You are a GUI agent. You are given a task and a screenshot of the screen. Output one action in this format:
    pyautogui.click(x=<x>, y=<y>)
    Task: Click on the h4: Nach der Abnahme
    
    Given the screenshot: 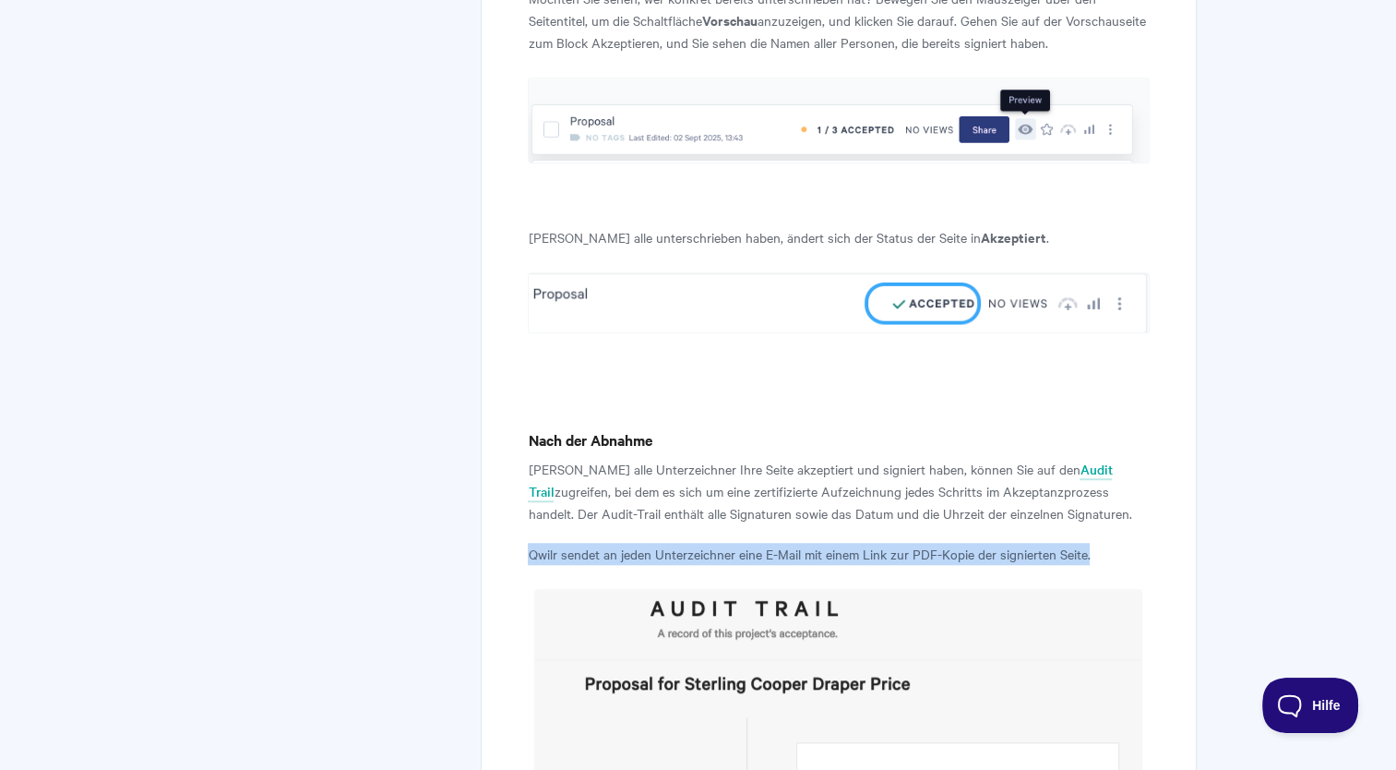 What is the action you would take?
    pyautogui.click(x=838, y=439)
    